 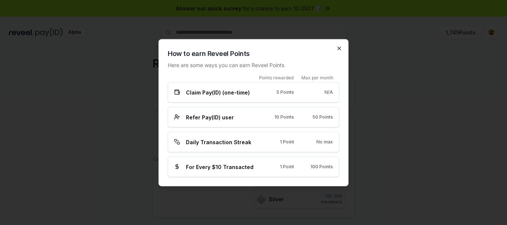 What do you see at coordinates (329, 92) in the screenshot?
I see `span: N/A` at bounding box center [329, 92].